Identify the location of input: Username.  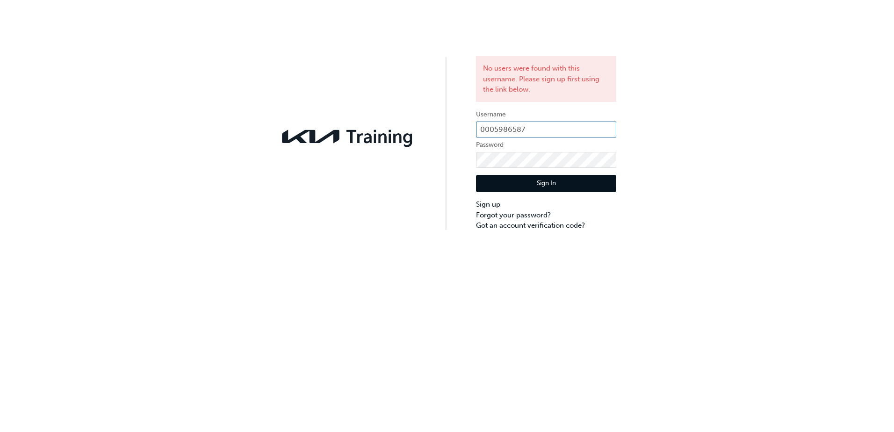
(546, 130).